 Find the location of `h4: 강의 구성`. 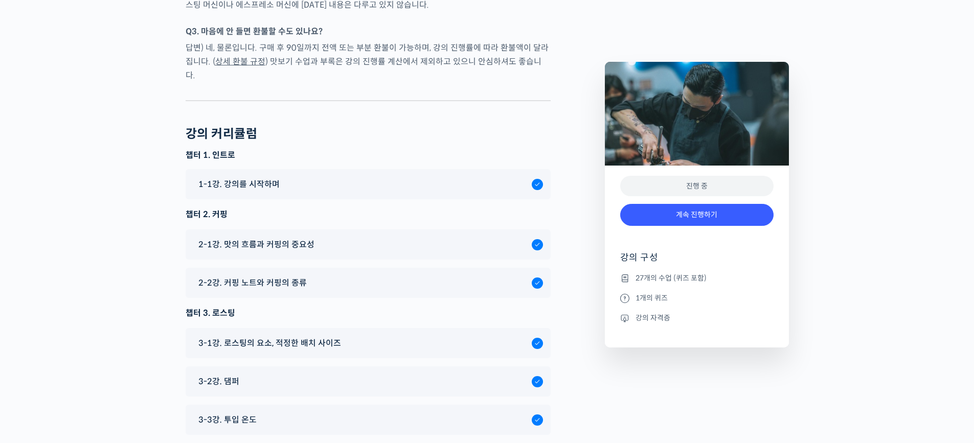

h4: 강의 구성 is located at coordinates (697, 262).